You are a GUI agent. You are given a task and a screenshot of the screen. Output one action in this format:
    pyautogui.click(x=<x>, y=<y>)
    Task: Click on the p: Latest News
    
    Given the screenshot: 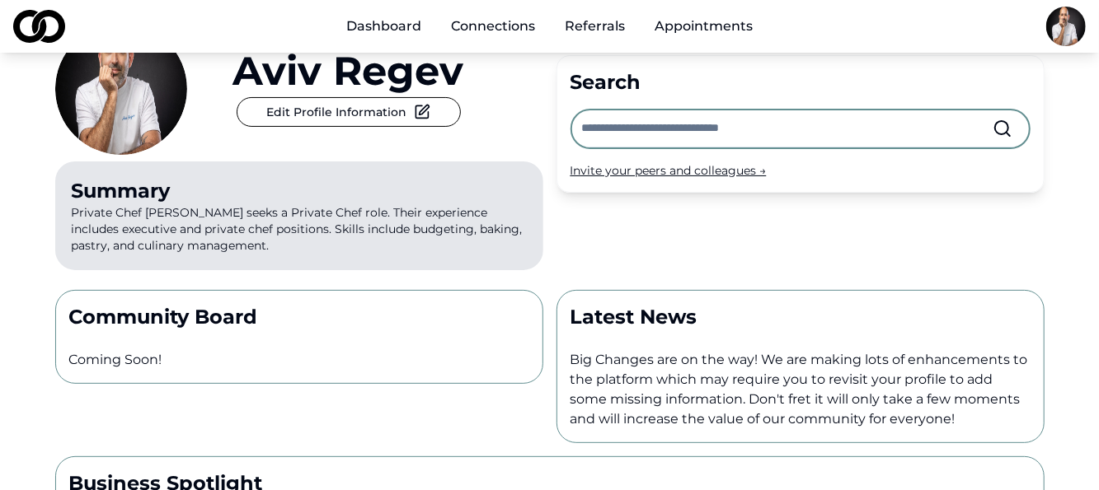 What is the action you would take?
    pyautogui.click(x=800, y=317)
    